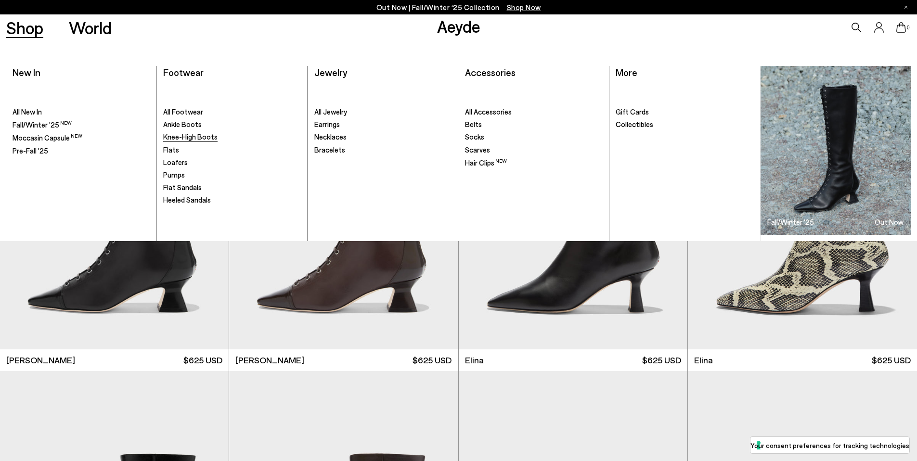 Image resolution: width=917 pixels, height=461 pixels. I want to click on span: Gift Cards, so click(632, 112).